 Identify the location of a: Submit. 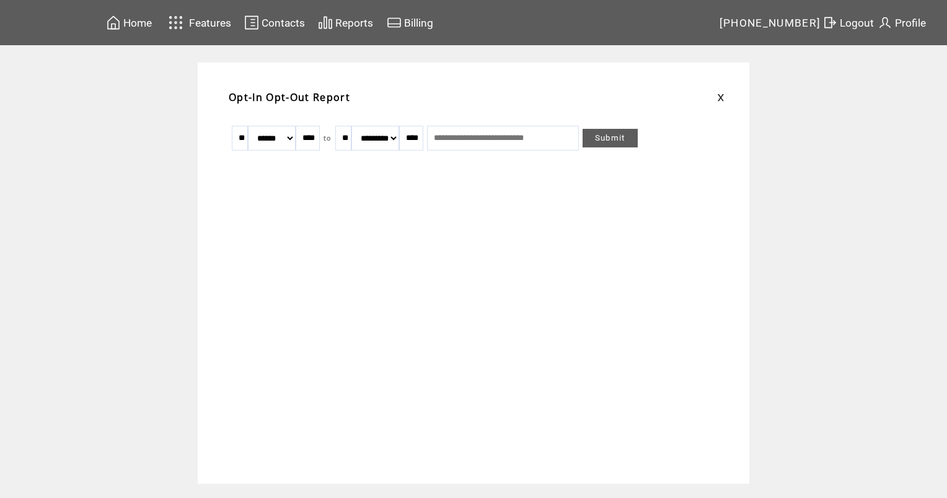
(610, 138).